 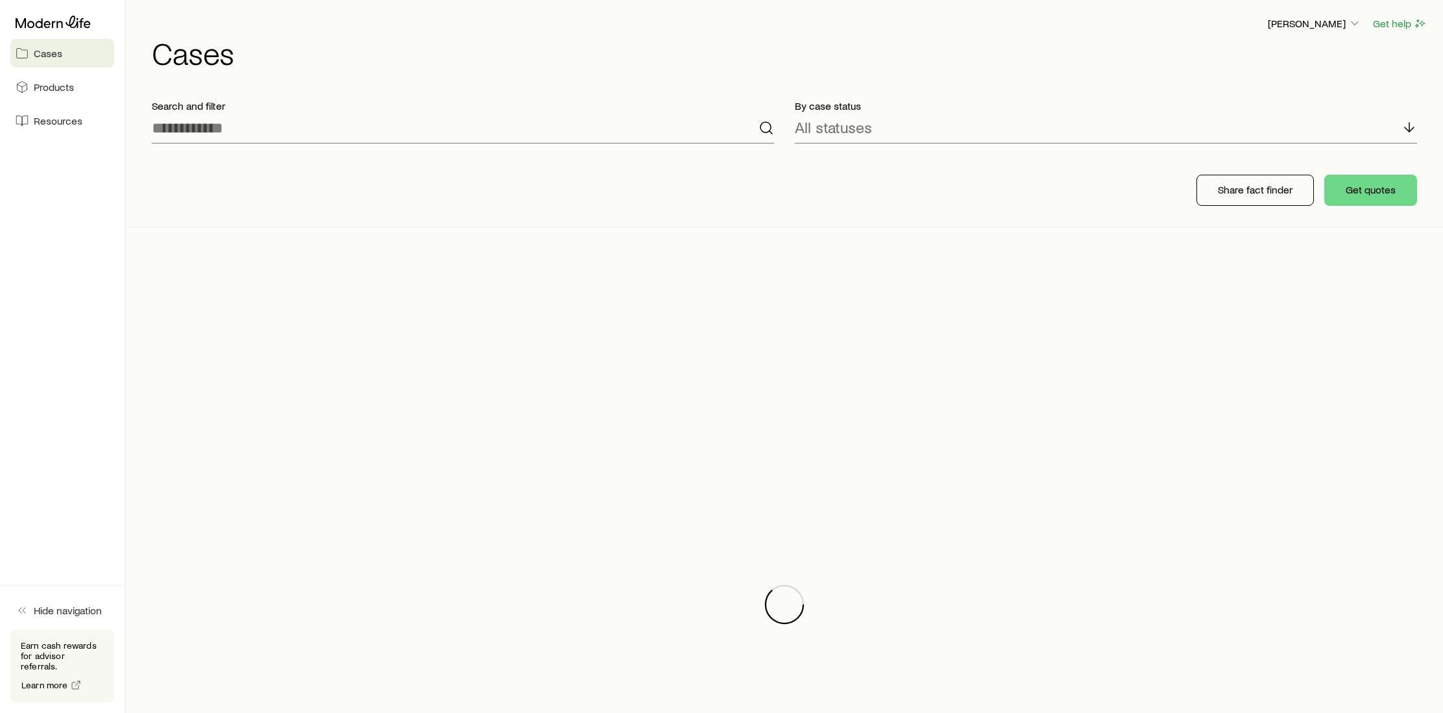 What do you see at coordinates (1255, 189) in the screenshot?
I see `p: Share fact finder` at bounding box center [1255, 189].